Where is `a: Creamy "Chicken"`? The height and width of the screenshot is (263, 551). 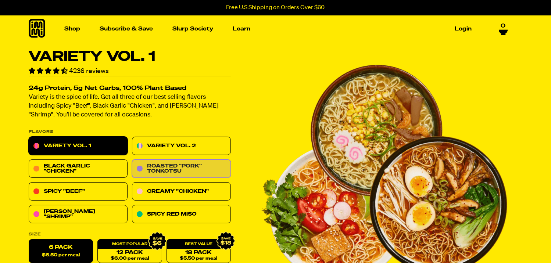 a: Creamy "Chicken" is located at coordinates (181, 192).